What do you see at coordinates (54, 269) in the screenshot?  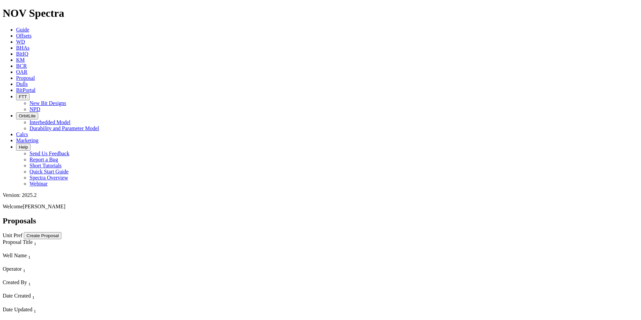 I see `div: Operator Sort None` at bounding box center [54, 269].